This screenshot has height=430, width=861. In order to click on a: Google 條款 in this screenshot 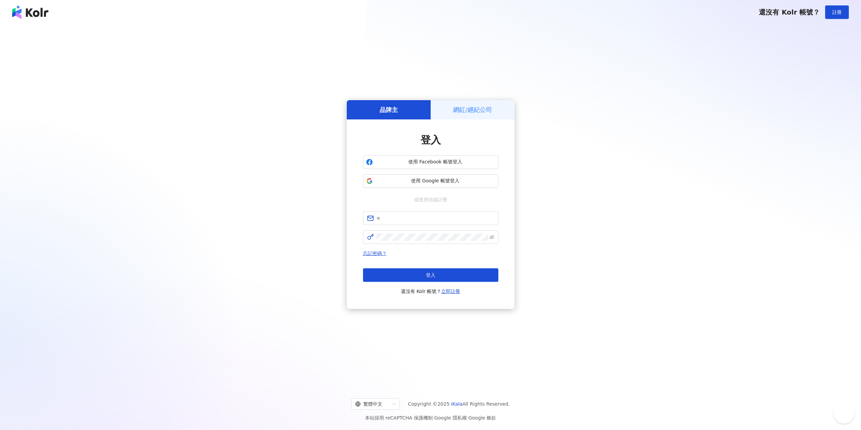, I will do `click(482, 418)`.